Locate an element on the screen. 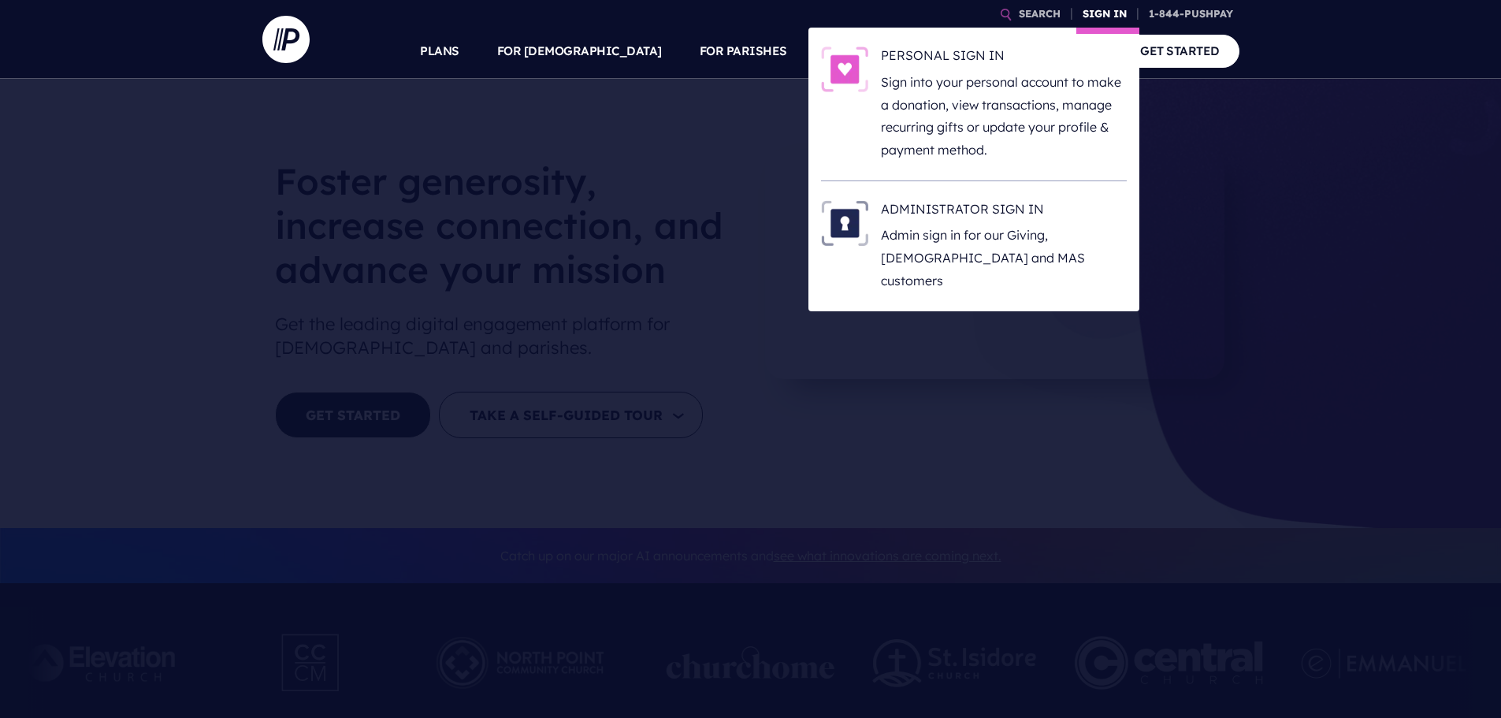 The image size is (1501, 718). a: PERSONAL SIGN IN - Illustration PERSONAL SIGN IN Sign into your personal account to make a donati... is located at coordinates (974, 104).